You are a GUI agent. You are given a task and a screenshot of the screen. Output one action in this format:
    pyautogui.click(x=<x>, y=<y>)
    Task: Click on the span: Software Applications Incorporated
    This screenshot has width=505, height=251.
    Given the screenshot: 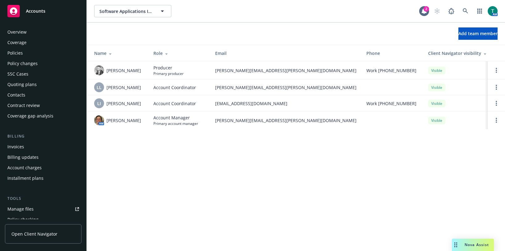 What is the action you would take?
    pyautogui.click(x=126, y=11)
    